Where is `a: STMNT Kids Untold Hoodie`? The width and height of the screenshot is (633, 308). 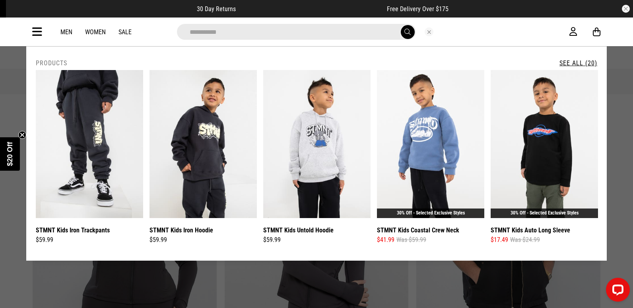
a: STMNT Kids Untold Hoodie is located at coordinates (298, 230).